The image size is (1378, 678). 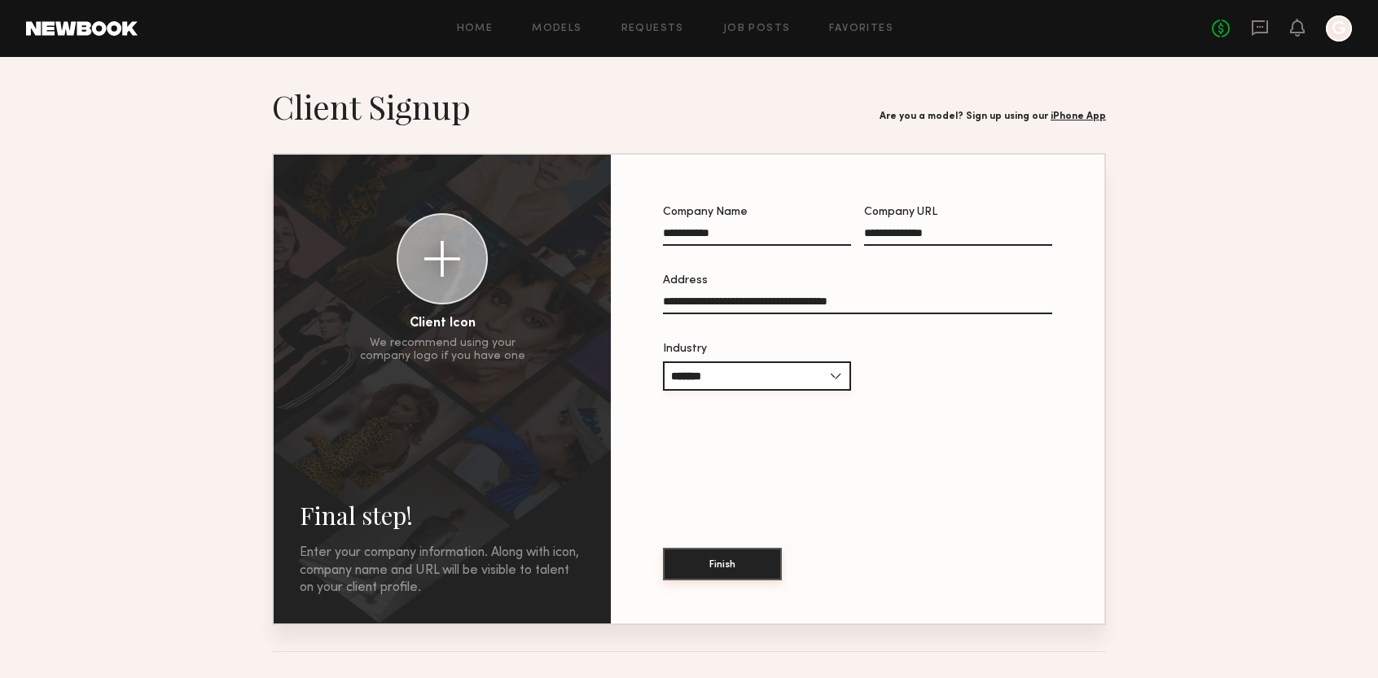 What do you see at coordinates (757, 213) in the screenshot?
I see `div: Company Name` at bounding box center [757, 213].